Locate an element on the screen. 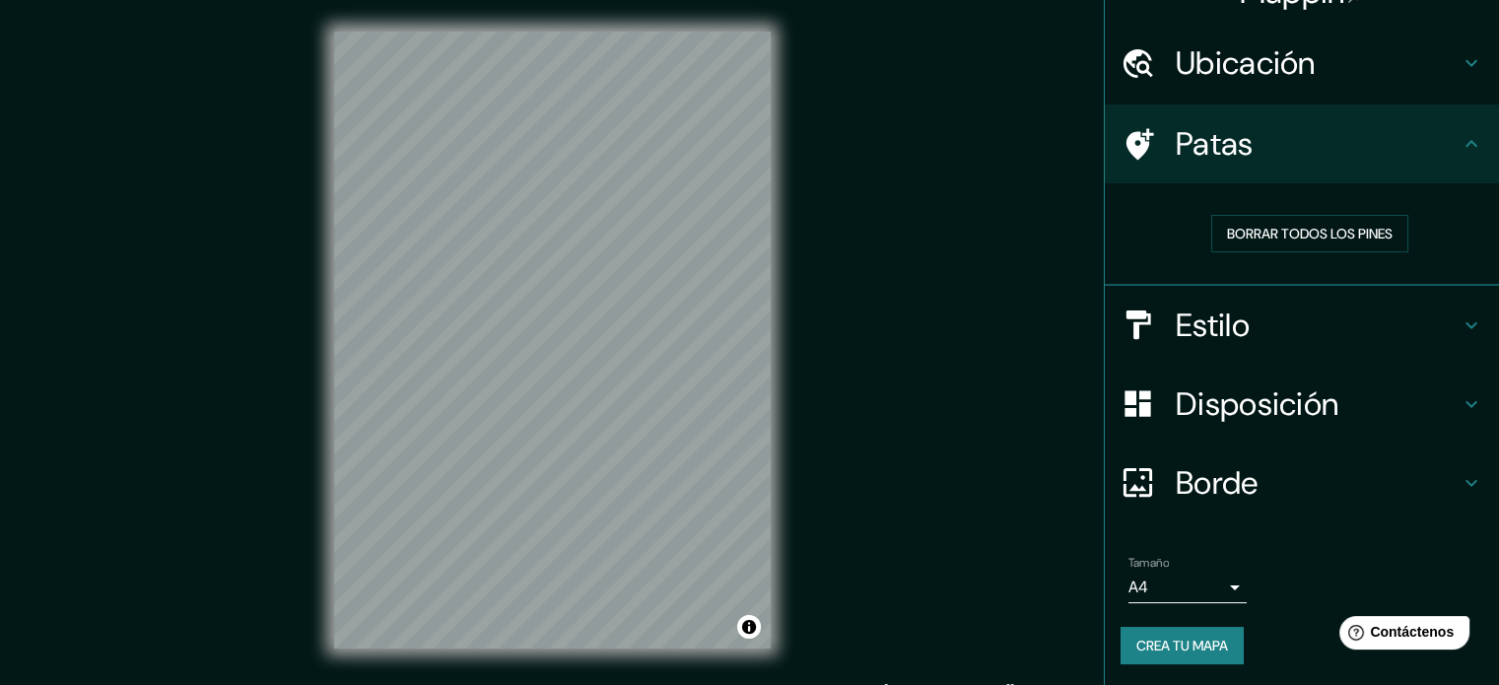 The image size is (1499, 685). div: Estilo is located at coordinates (1302, 325).